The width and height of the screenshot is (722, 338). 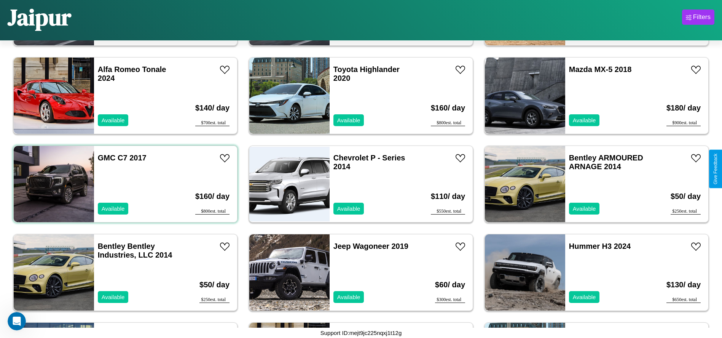 What do you see at coordinates (450, 300) in the screenshot?
I see `div: $ 300 est. total` at bounding box center [450, 300].